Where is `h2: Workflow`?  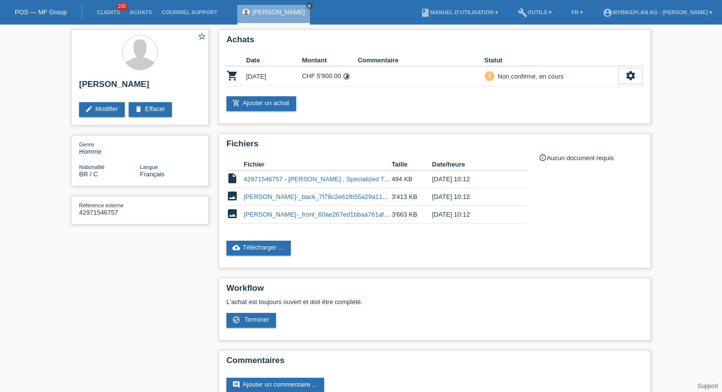
h2: Workflow is located at coordinates (435, 291).